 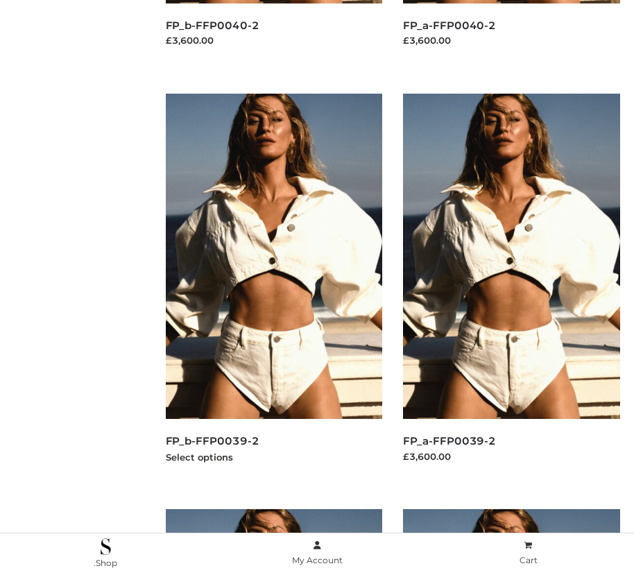 I want to click on span: My Account, so click(x=317, y=560).